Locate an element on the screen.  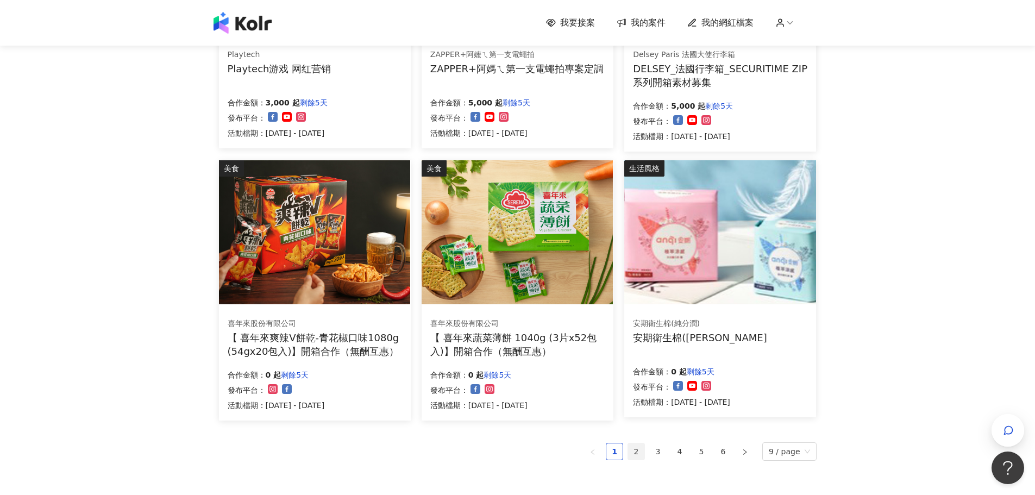
img: logo is located at coordinates (242, 23).